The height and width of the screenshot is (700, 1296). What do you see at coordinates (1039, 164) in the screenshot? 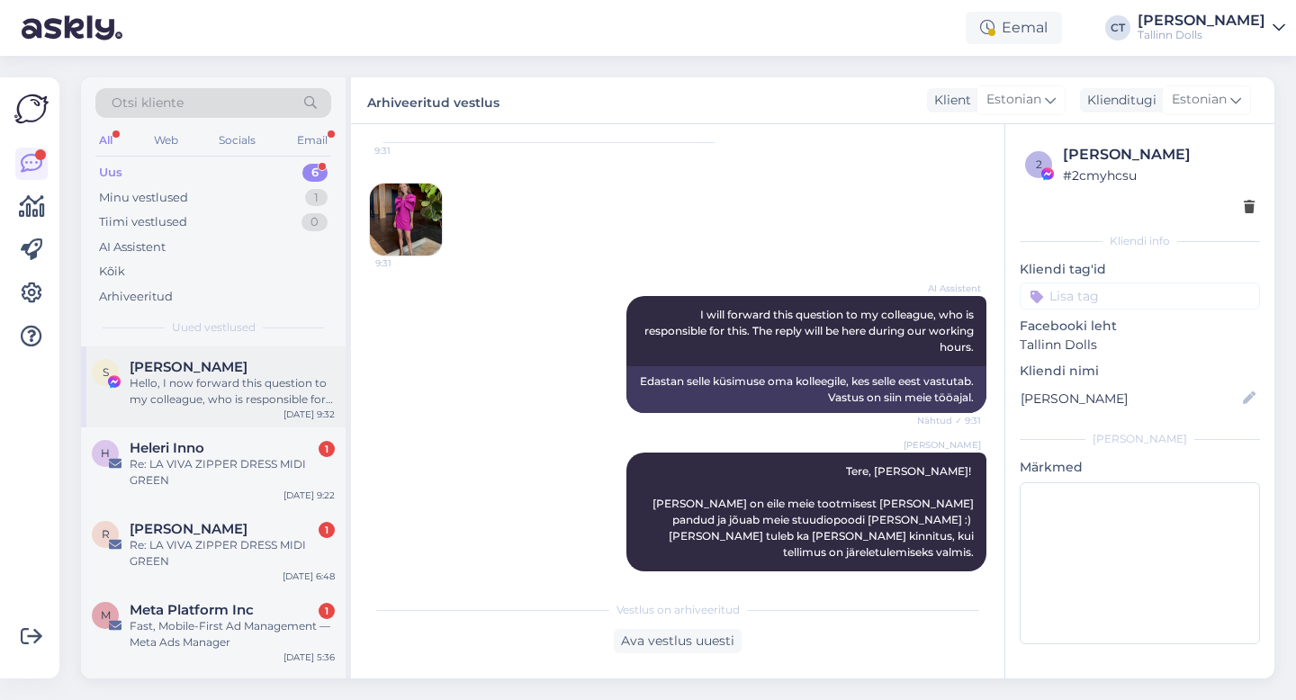
I see `span: 2` at bounding box center [1039, 164].